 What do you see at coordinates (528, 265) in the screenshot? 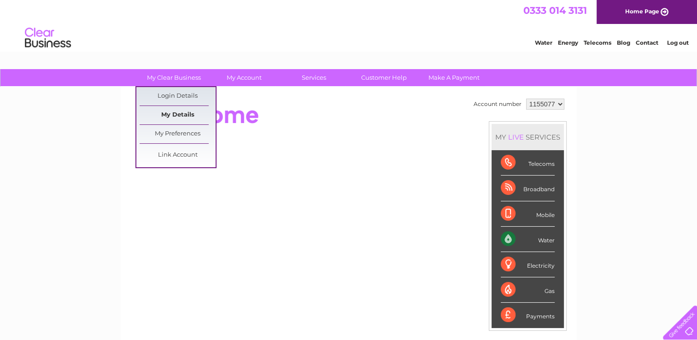
I see `div: Electricity` at bounding box center [528, 265].